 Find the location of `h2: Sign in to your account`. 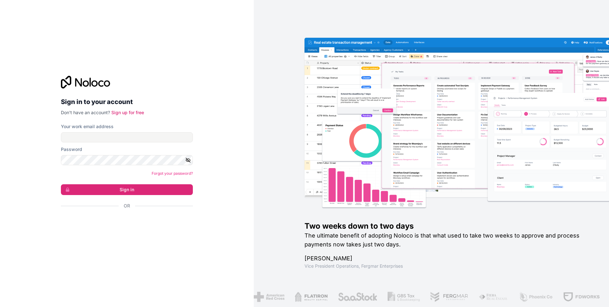

h2: Sign in to your account is located at coordinates (127, 102).